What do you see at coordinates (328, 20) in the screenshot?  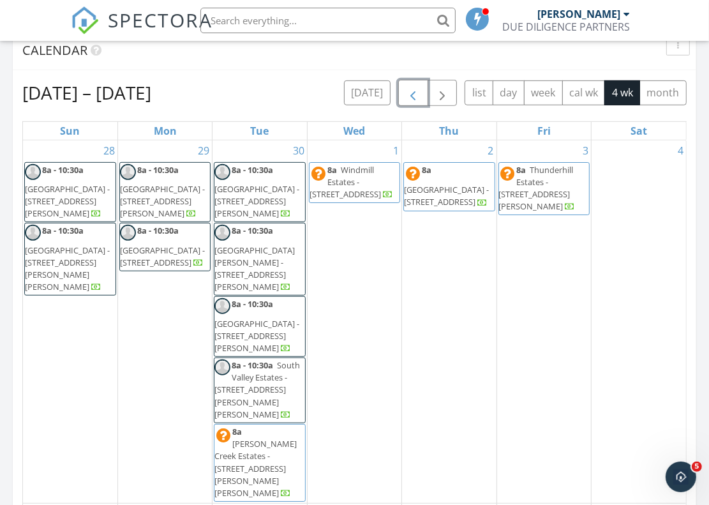 I see `input: Search everything...` at bounding box center [328, 20].